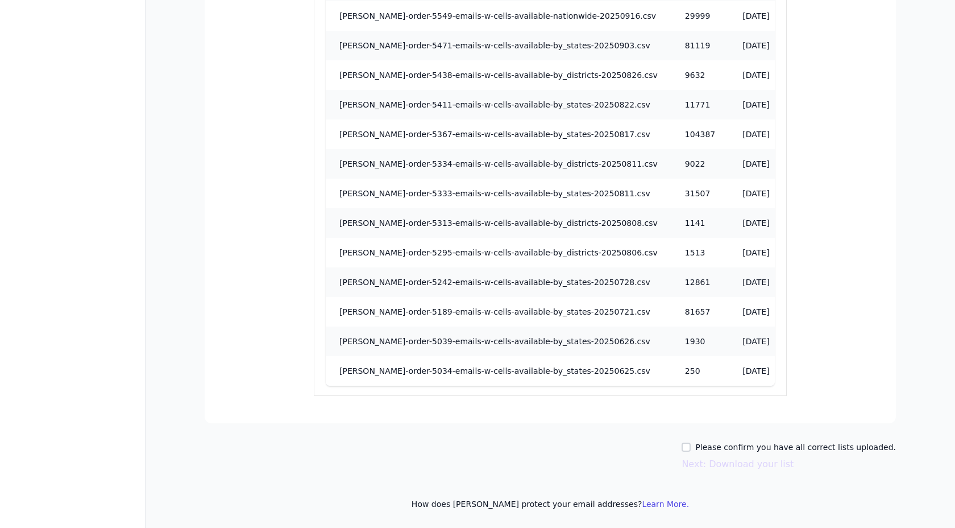  Describe the element at coordinates (700, 282) in the screenshot. I see `td: 12861` at that location.